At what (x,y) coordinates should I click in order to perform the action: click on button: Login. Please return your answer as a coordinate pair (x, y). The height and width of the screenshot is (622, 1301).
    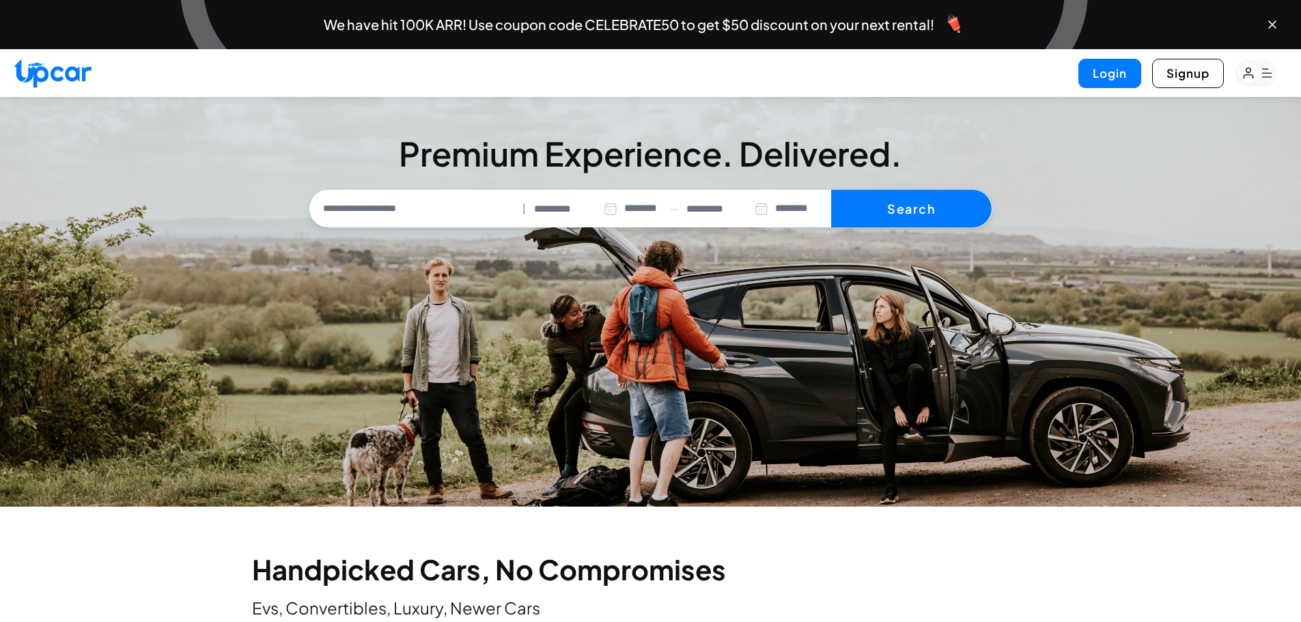
    Looking at the image, I should click on (1109, 73).